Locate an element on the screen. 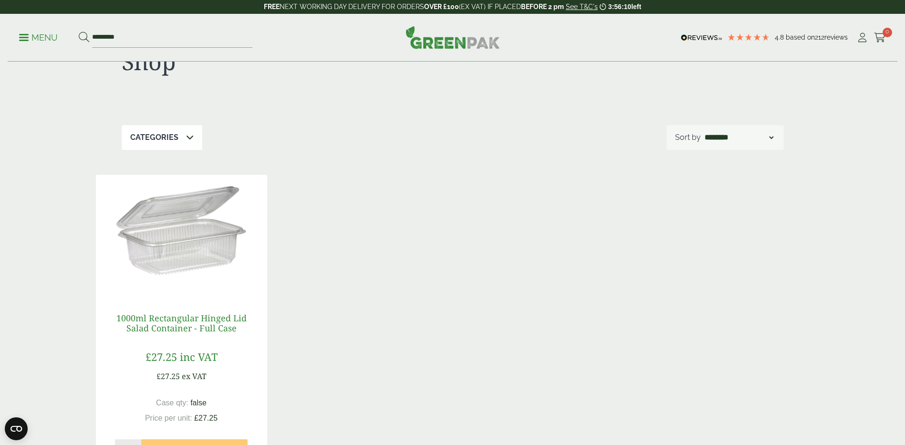 Image resolution: width=905 pixels, height=445 pixels. i: Cart is located at coordinates (880, 38).